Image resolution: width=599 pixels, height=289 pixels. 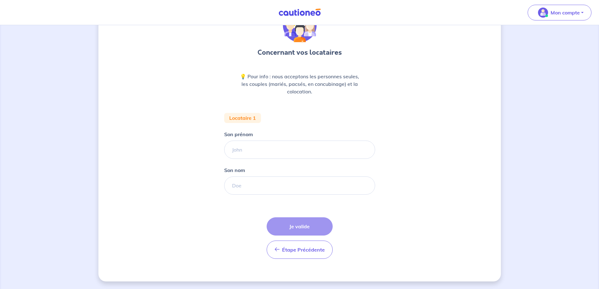 I want to click on button: Étape Précédente, so click(x=299, y=250).